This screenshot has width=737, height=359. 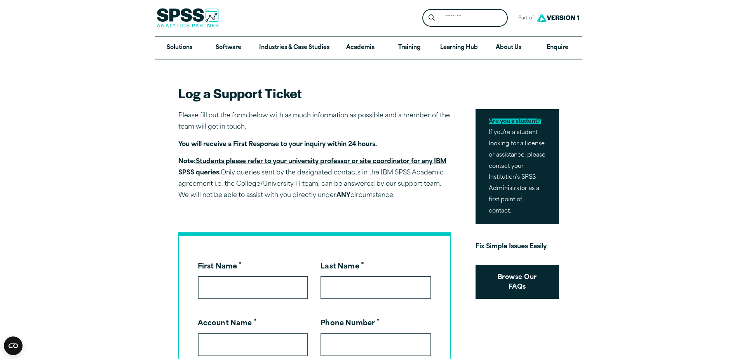 I want to click on strong: ANY, so click(x=343, y=195).